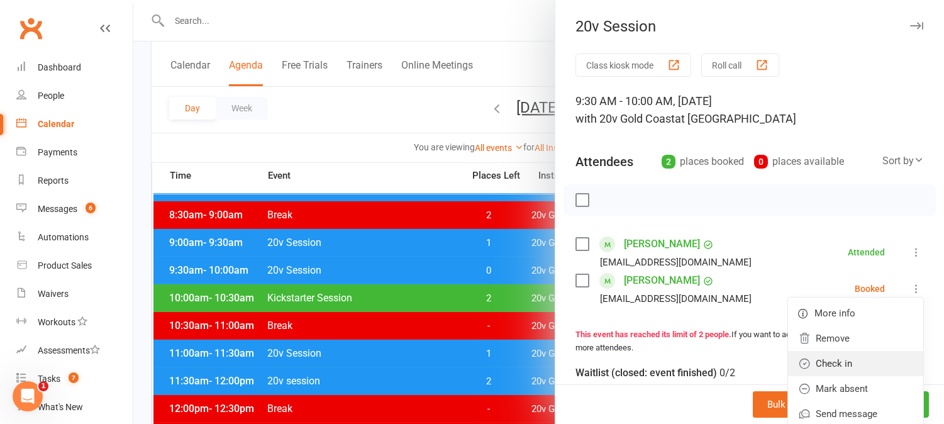 The width and height of the screenshot is (944, 424). What do you see at coordinates (669, 162) in the screenshot?
I see `div: 2` at bounding box center [669, 162].